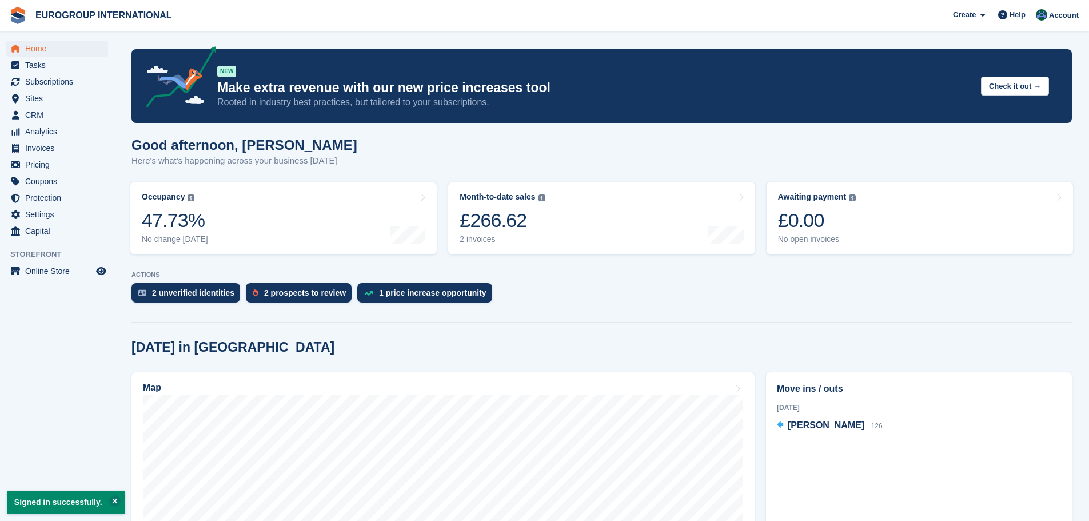 The width and height of the screenshot is (1089, 521). Describe the element at coordinates (601, 218) in the screenshot. I see `a: Month-to-date sales £266.62 2 invoices` at that location.